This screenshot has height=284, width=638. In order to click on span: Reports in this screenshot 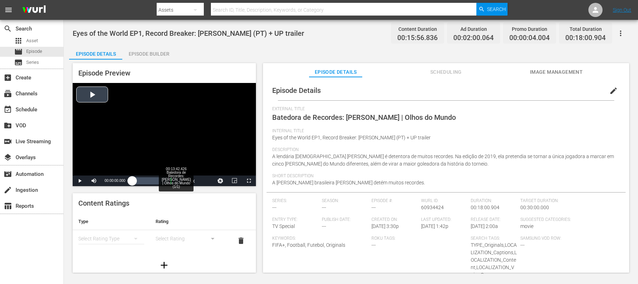, I will do `click(8, 206)`.